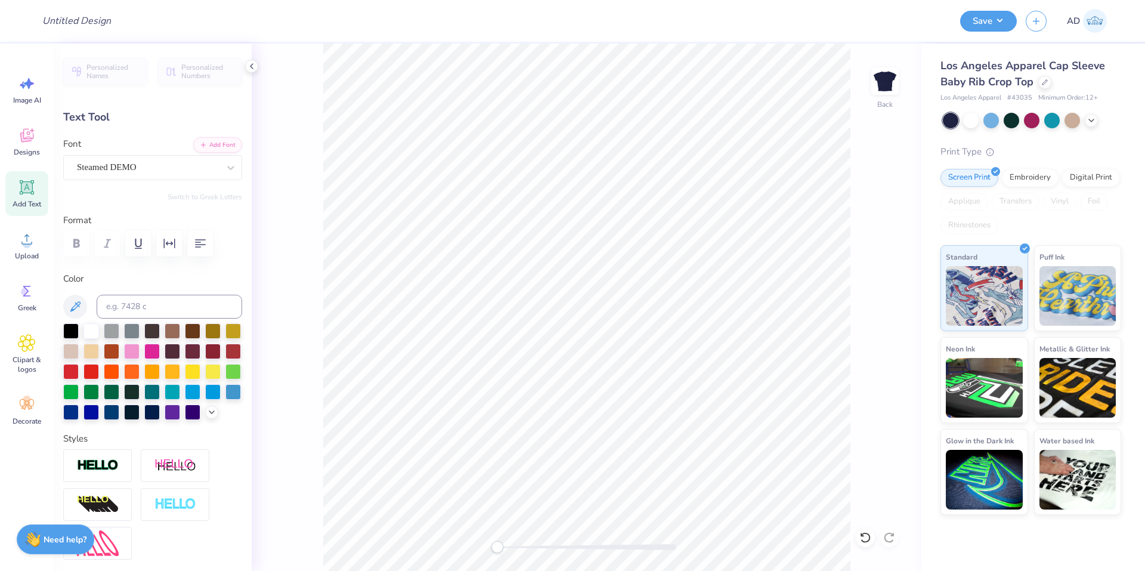  What do you see at coordinates (1031, 152) in the screenshot?
I see `div: Print Type` at bounding box center [1031, 152].